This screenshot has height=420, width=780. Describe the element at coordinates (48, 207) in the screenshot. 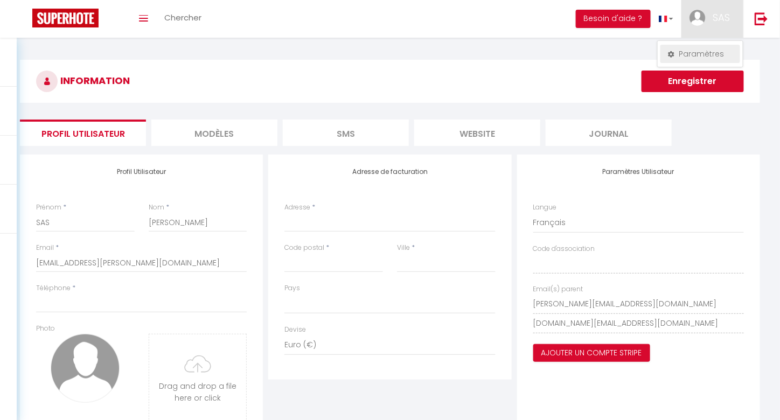

I see `label: Prénom` at that location.